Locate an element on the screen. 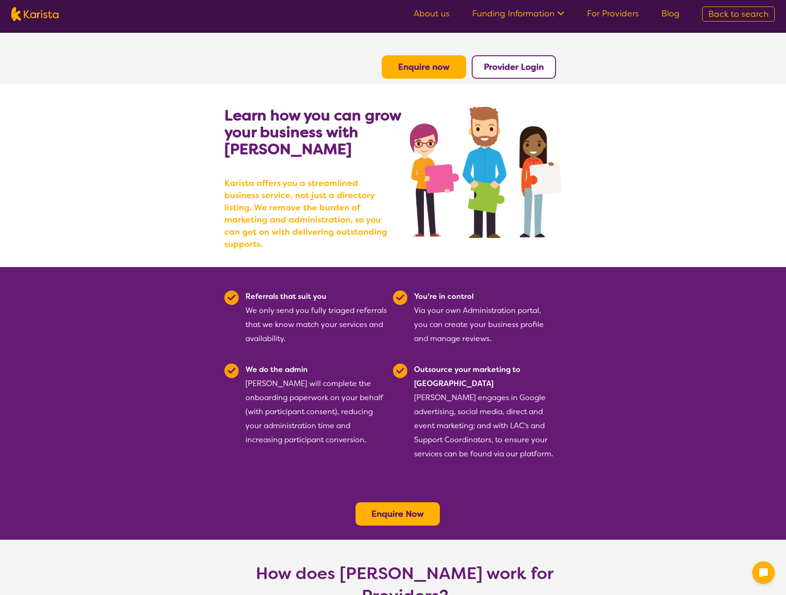 The width and height of the screenshot is (786, 595). a: Back to search is located at coordinates (738, 14).